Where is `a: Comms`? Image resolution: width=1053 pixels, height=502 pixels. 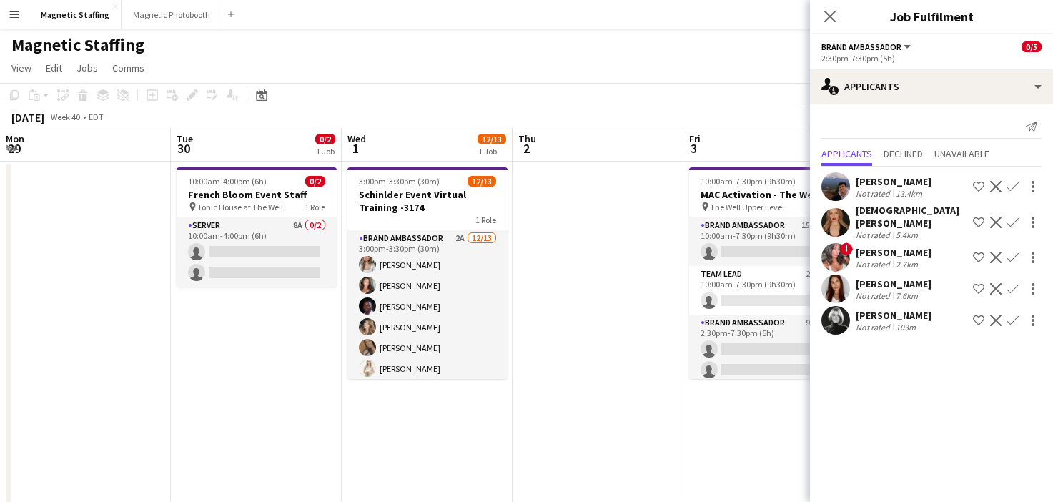 a: Comms is located at coordinates (128, 68).